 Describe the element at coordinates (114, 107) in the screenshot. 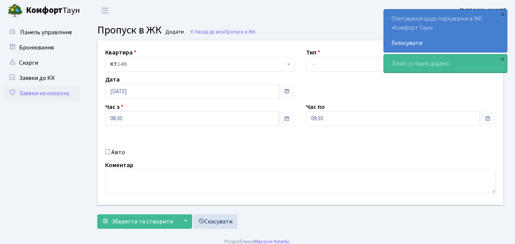

I see `label: Час з` at that location.